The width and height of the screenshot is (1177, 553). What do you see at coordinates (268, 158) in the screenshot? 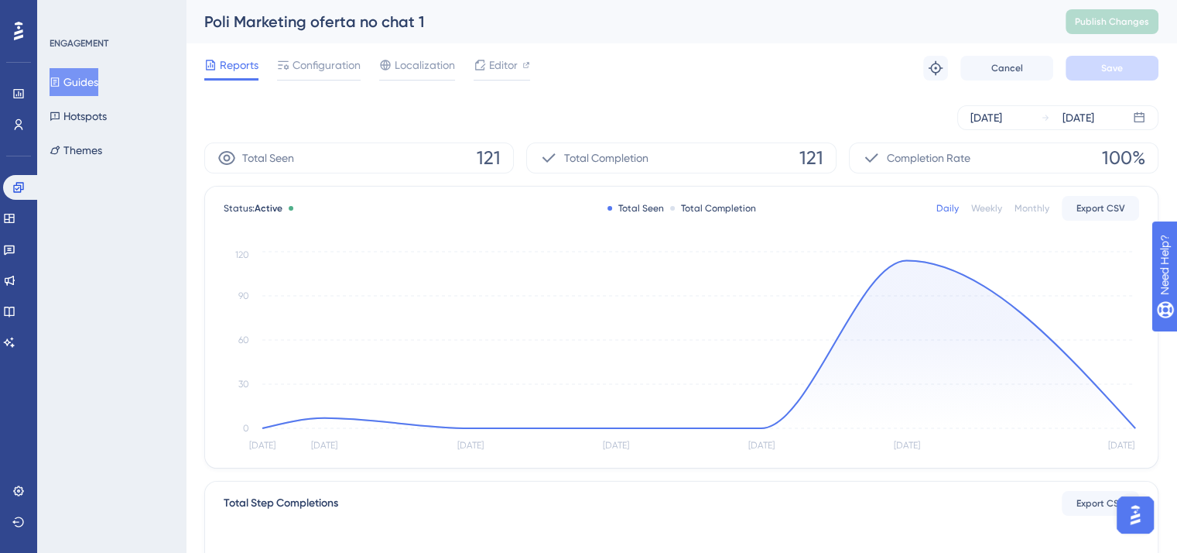
I see `span: Total Seen` at bounding box center [268, 158].